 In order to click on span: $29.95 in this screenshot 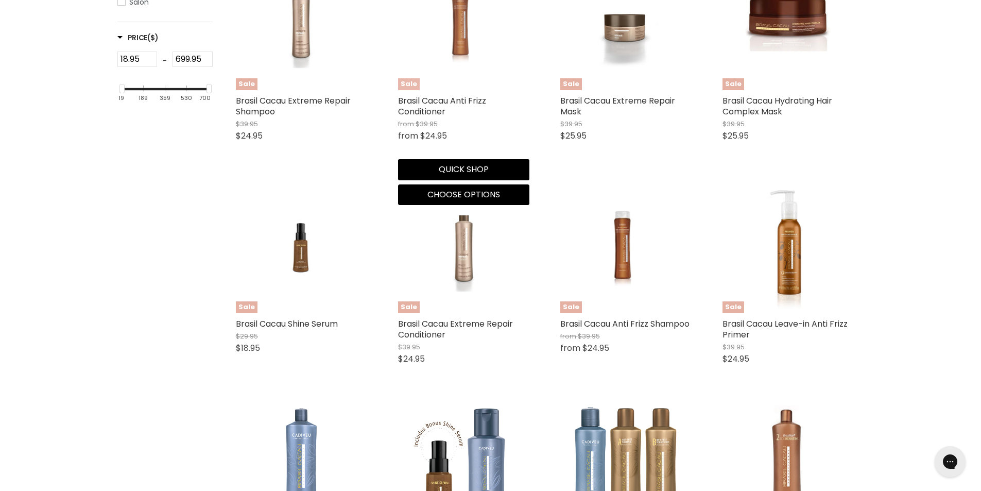, I will do `click(247, 336)`.